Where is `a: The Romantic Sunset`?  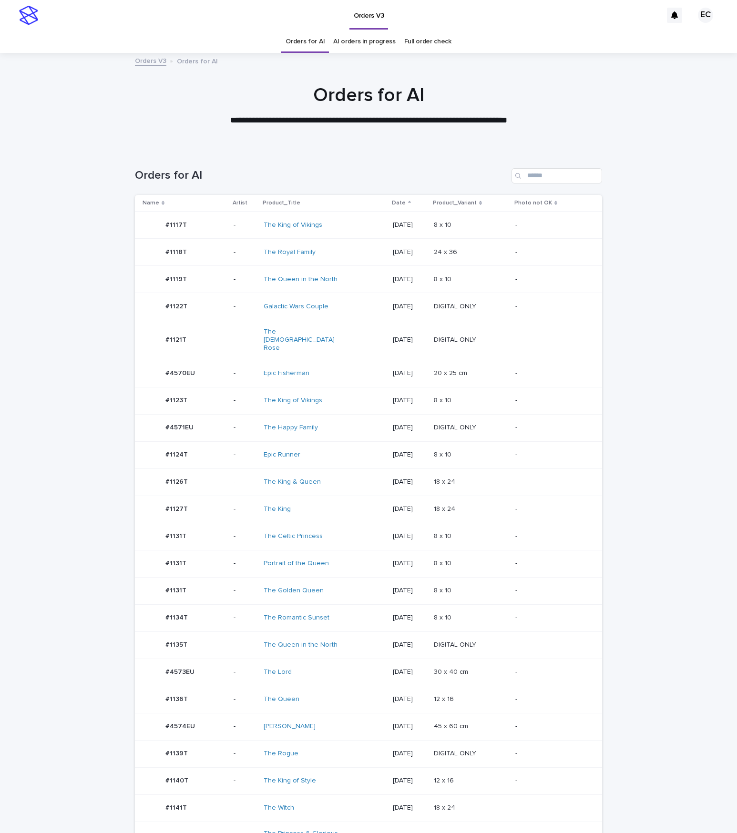 a: The Romantic Sunset is located at coordinates (297, 618).